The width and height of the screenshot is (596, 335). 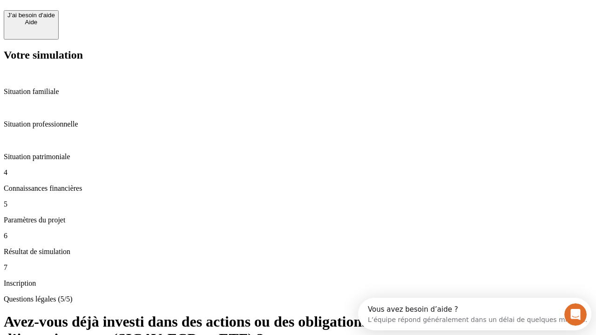 I want to click on div: Ouvrir le Messenger Intercom, so click(x=130, y=16).